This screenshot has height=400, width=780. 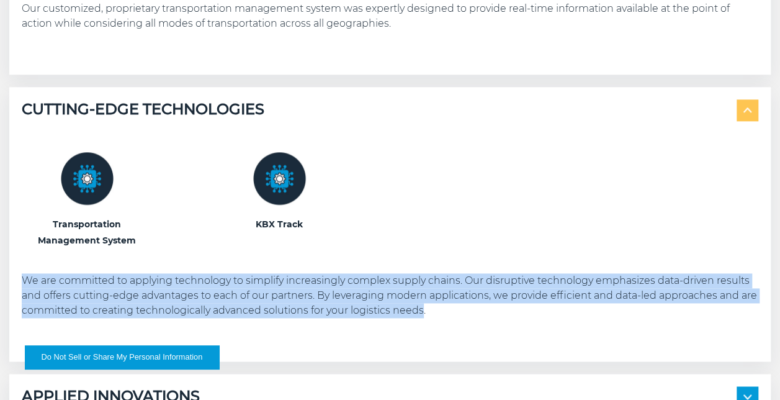 I want to click on p: We are committed to applying technology to simplify increasingly complex supply chains. Our disru..., so click(x=390, y=295).